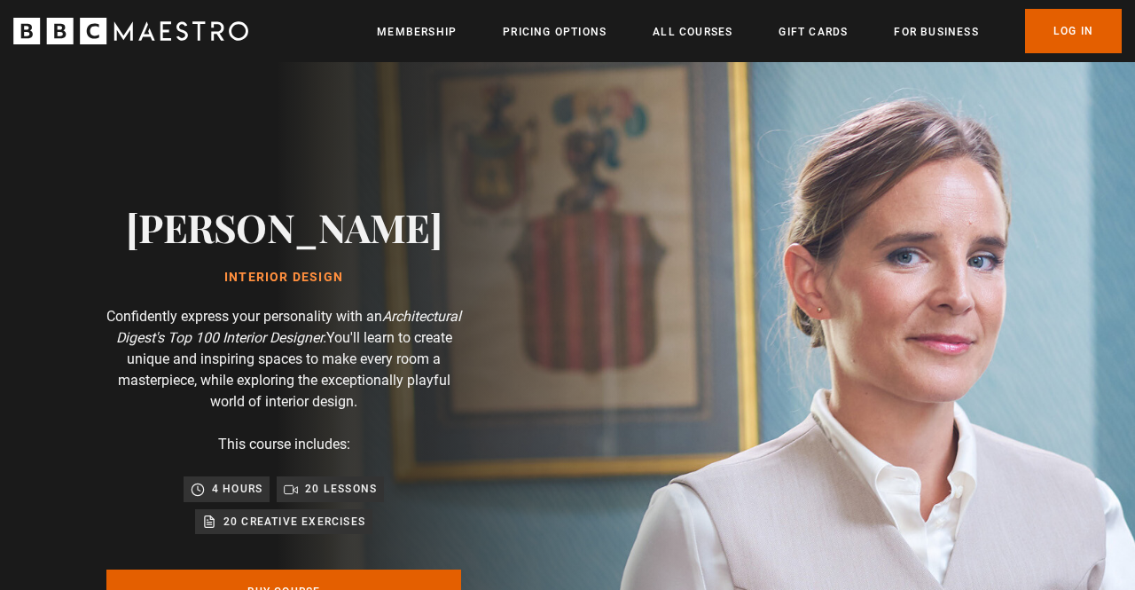  I want to click on p: This course includes:, so click(284, 444).